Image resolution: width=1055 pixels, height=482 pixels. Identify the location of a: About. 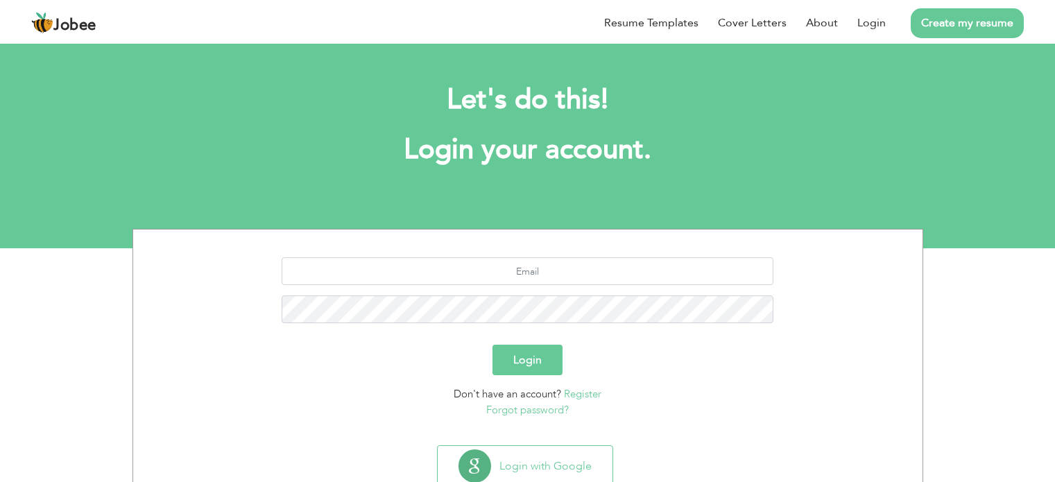
(822, 23).